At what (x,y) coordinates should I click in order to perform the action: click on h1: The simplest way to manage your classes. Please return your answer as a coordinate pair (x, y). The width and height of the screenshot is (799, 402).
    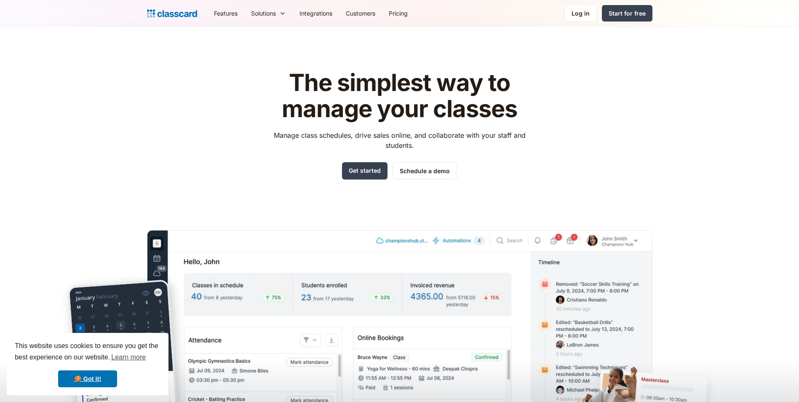
    Looking at the image, I should click on (399, 96).